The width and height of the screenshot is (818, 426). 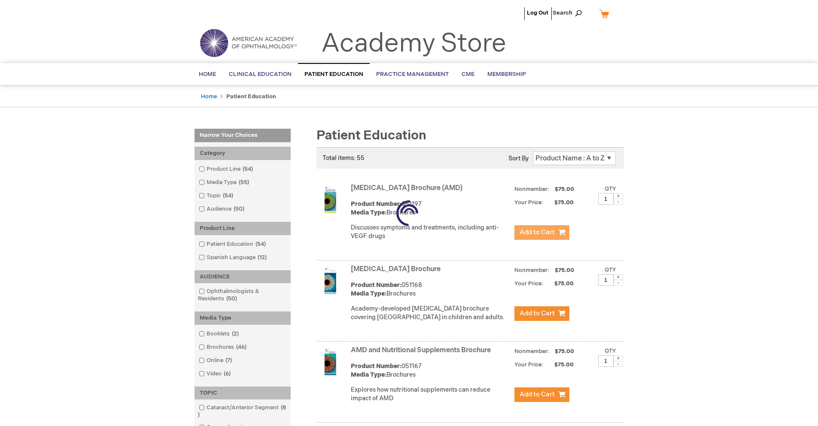 What do you see at coordinates (251, 97) in the screenshot?
I see `strong: Patient Education` at bounding box center [251, 97].